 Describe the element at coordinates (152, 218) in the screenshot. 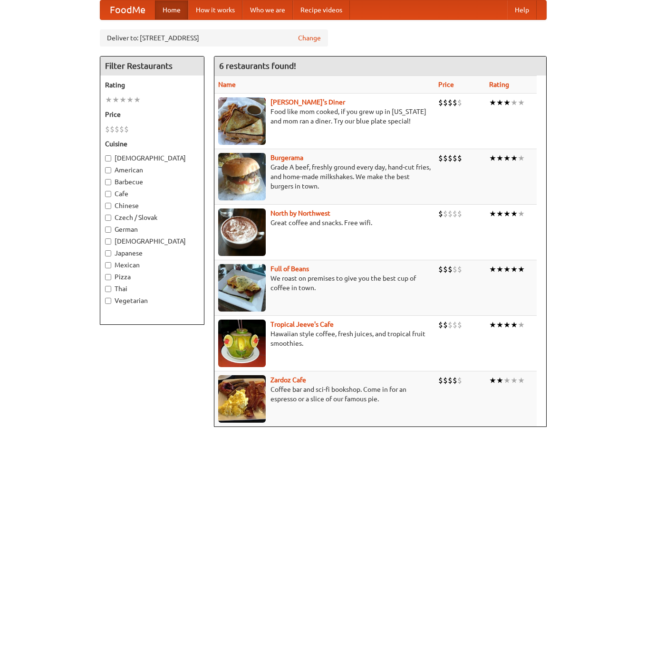

I see `label: Czech / Slovak` at that location.